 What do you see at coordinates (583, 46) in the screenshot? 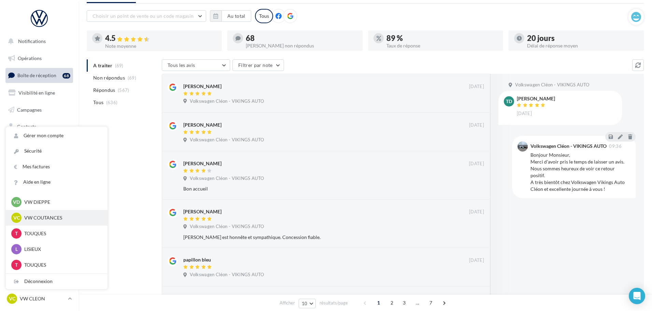
I see `div: Délai de réponse moyen` at bounding box center [583, 46].